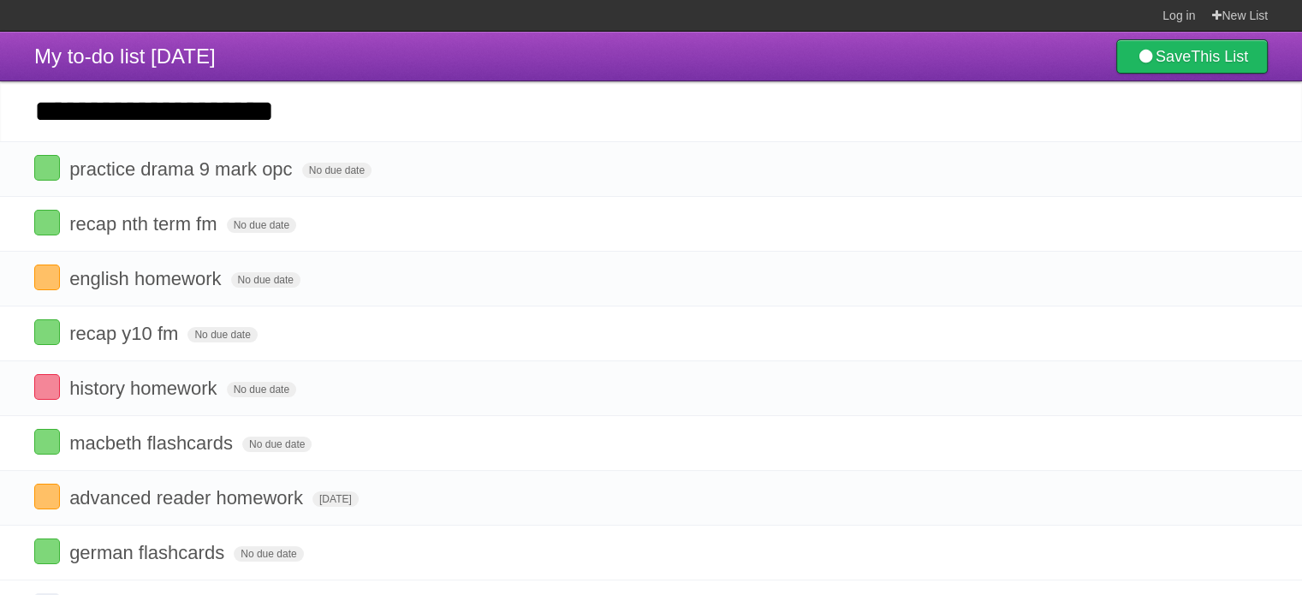 The image size is (1302, 595). I want to click on span: history homework, so click(145, 388).